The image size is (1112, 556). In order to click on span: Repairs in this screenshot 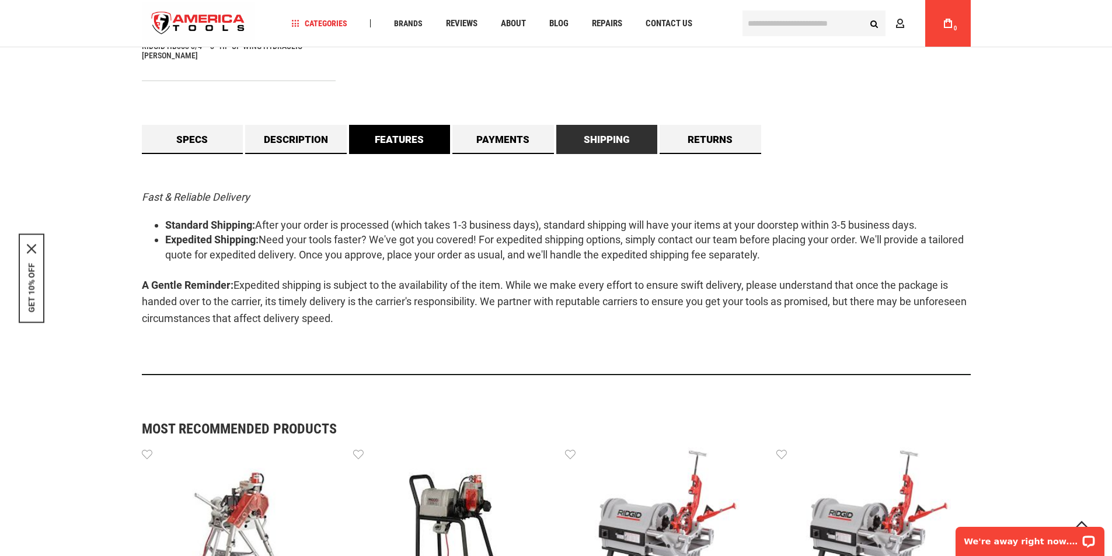, I will do `click(607, 23)`.